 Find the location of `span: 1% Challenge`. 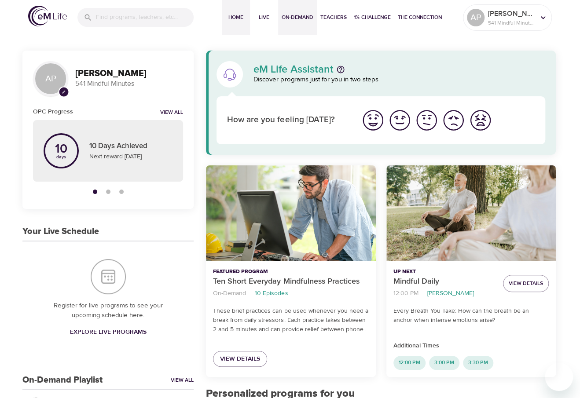

span: 1% Challenge is located at coordinates (372, 17).